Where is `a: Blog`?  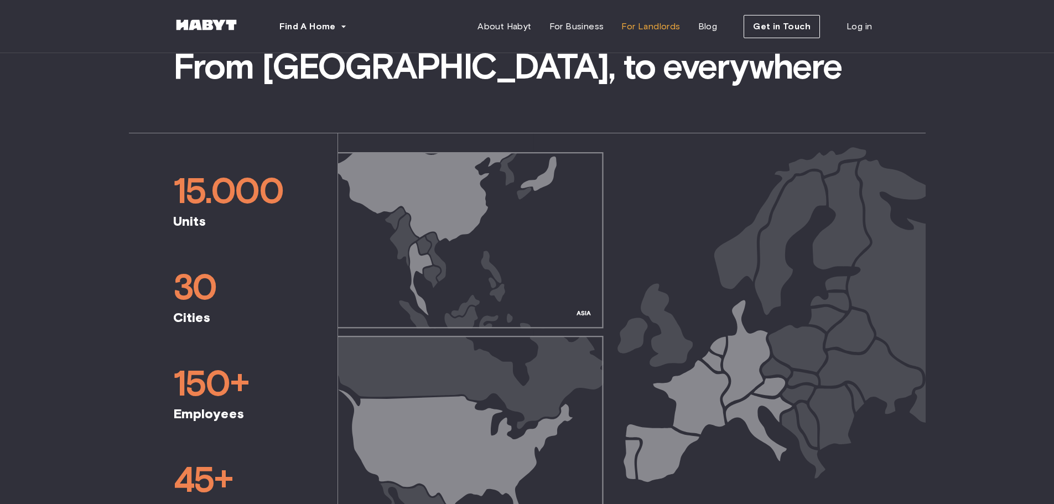 a: Blog is located at coordinates (708, 27).